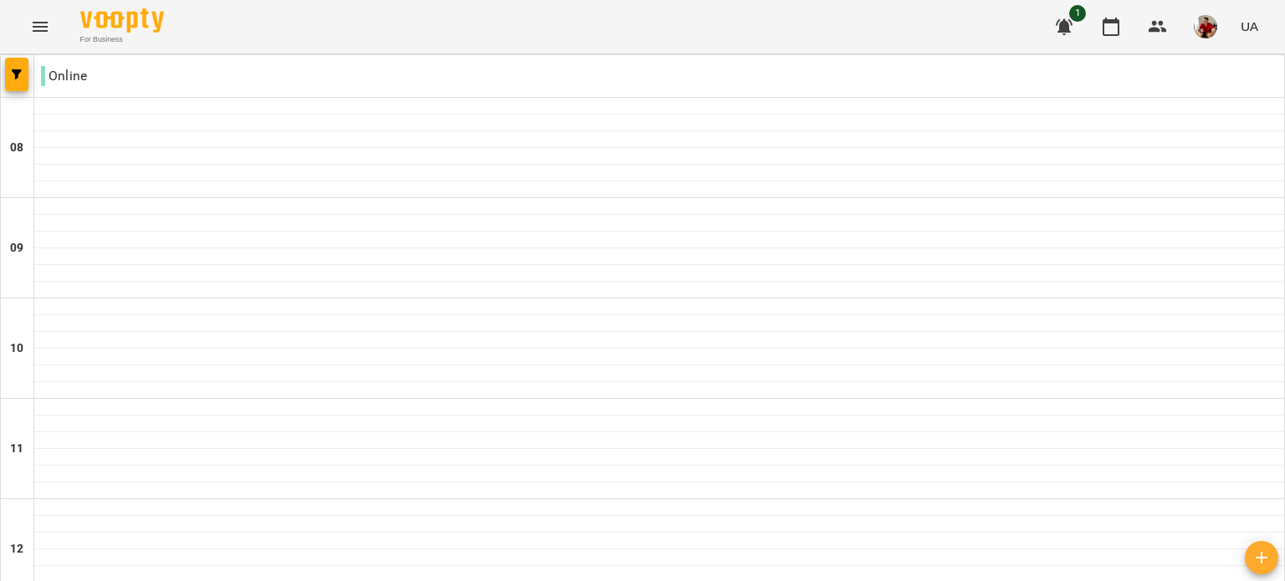  I want to click on img: 2f467ba34f6bcc94da8486c15015e9d3.jpg, so click(1205, 27).